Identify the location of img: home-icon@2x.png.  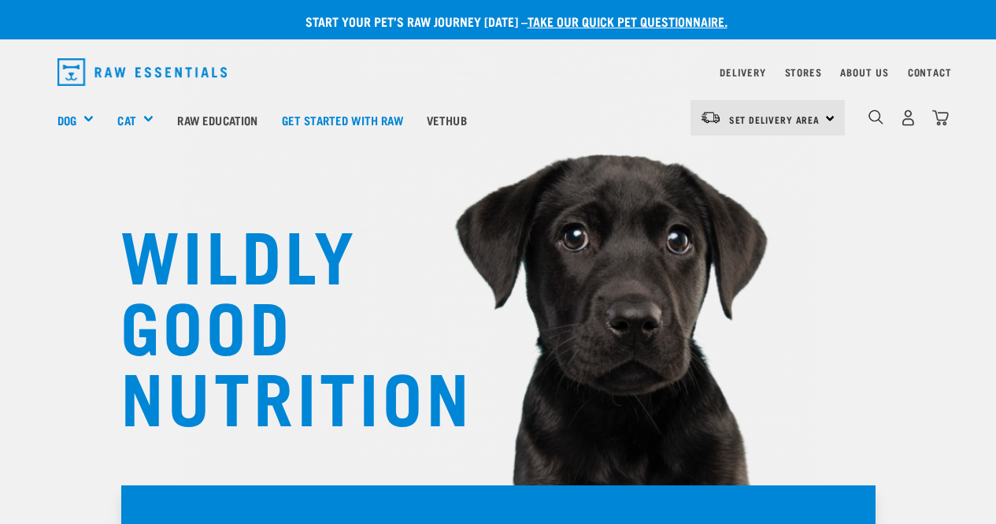
(941, 117).